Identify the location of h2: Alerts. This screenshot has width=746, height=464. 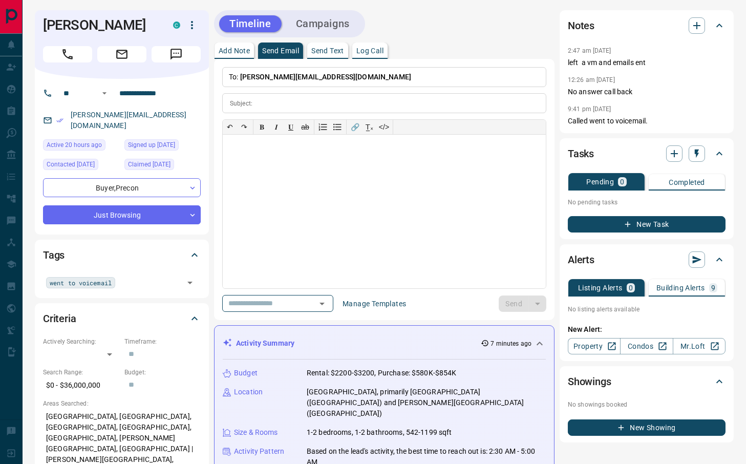
(581, 260).